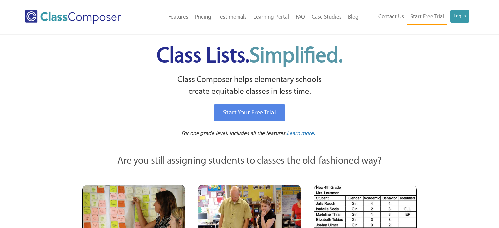 The image size is (499, 228). I want to click on img: Class Composer, so click(73, 17).